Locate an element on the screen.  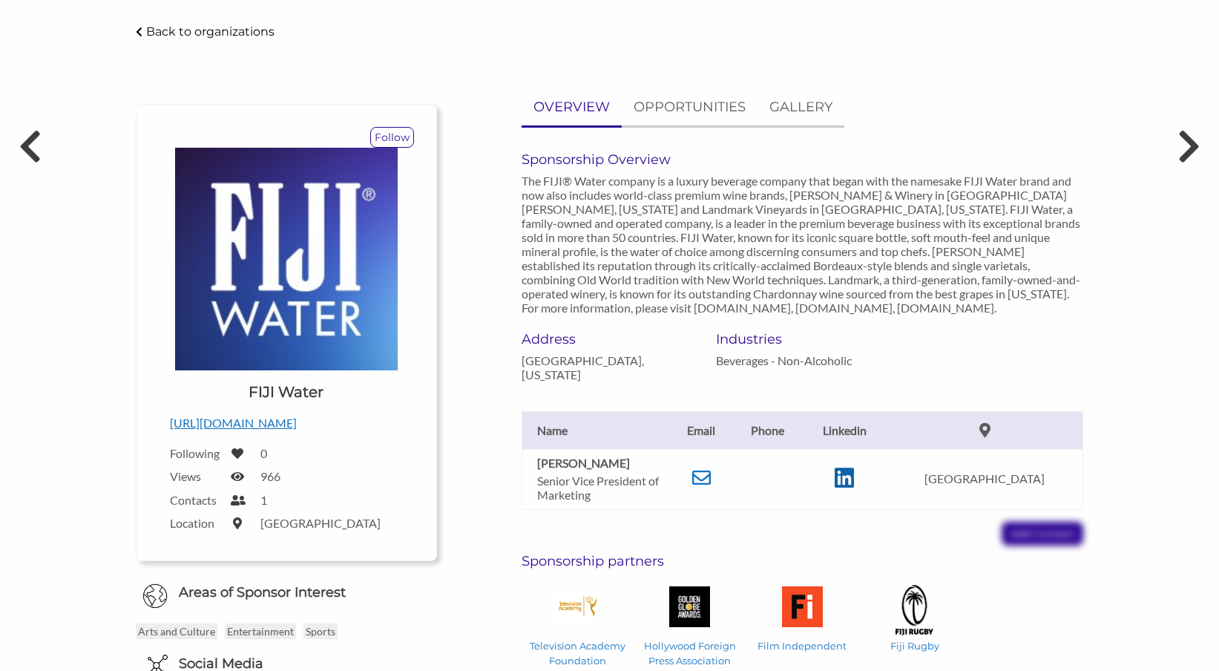
h6: Areas of Sponsor Interest is located at coordinates (286, 592).